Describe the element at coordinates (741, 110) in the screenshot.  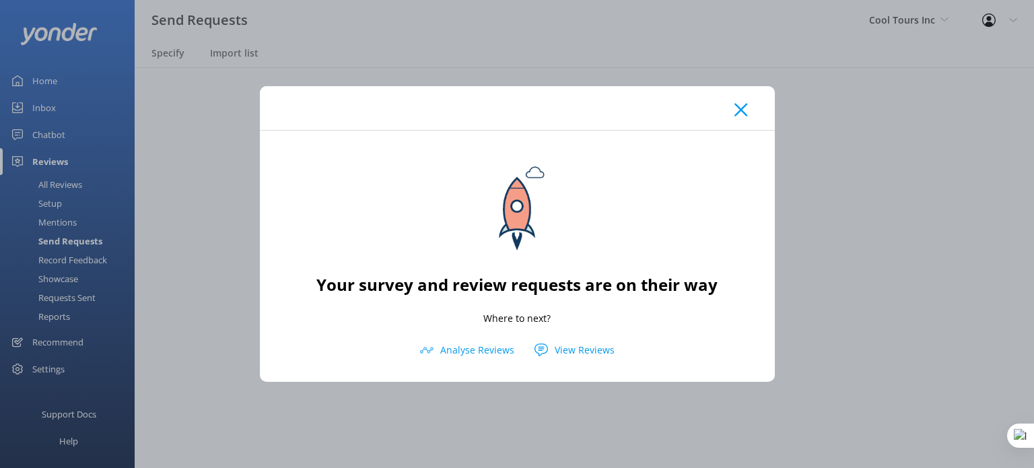
I see `button: Close` at that location.